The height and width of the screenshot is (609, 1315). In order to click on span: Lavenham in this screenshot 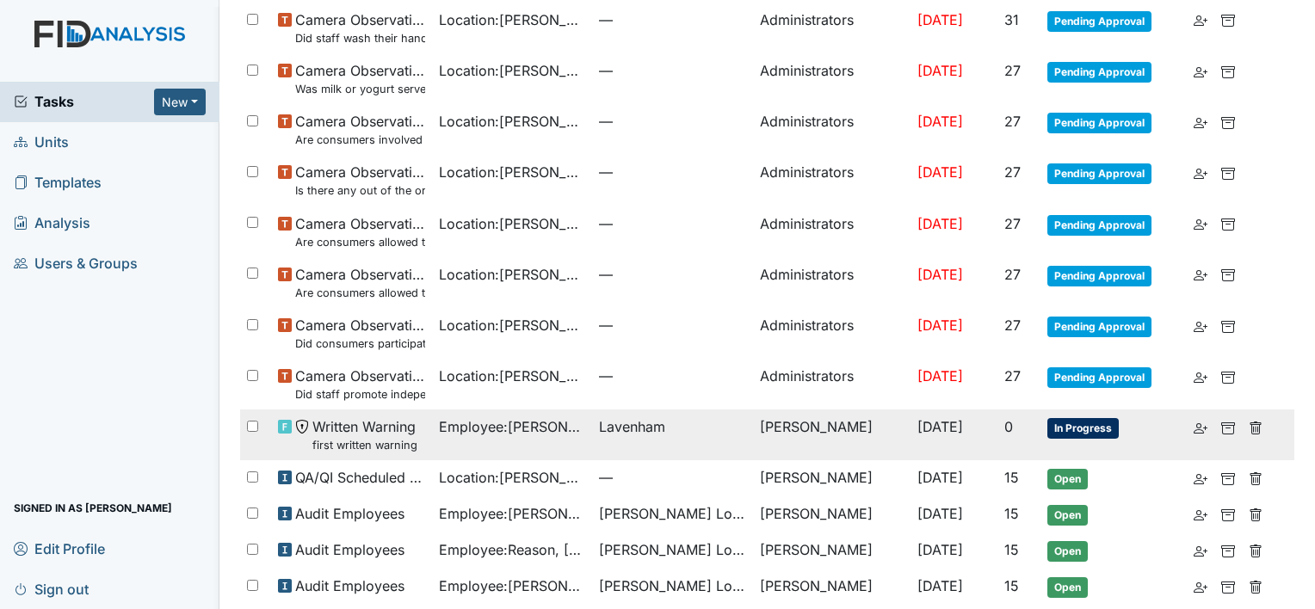, I will do `click(632, 427)`.